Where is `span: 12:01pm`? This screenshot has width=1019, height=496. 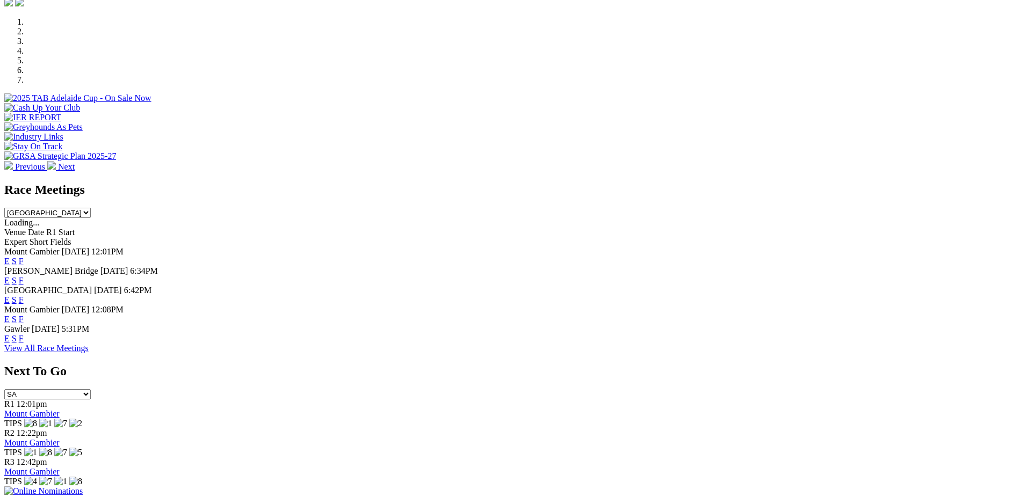
span: 12:01pm is located at coordinates (32, 404).